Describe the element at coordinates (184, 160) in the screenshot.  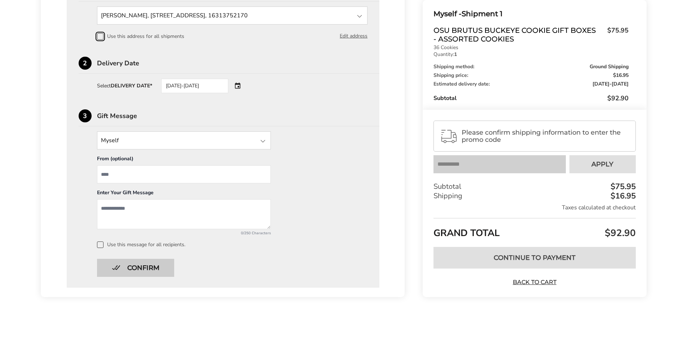
I see `div: From (optional)` at that location.